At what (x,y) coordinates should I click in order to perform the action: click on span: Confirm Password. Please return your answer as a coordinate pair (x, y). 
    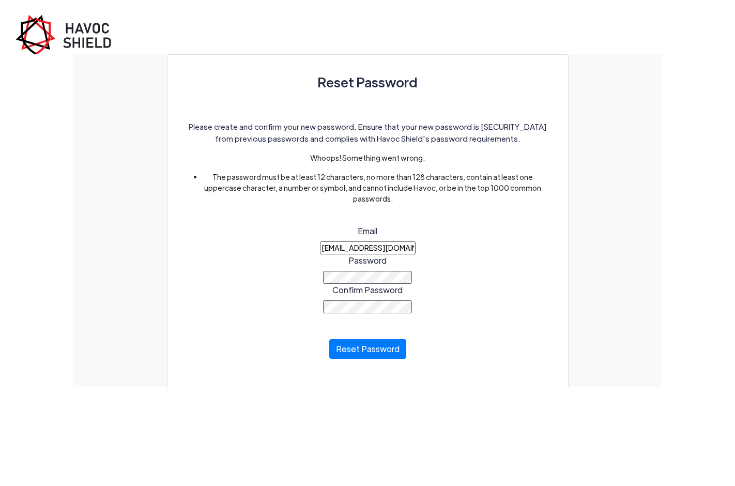
    Looking at the image, I should click on (367, 289).